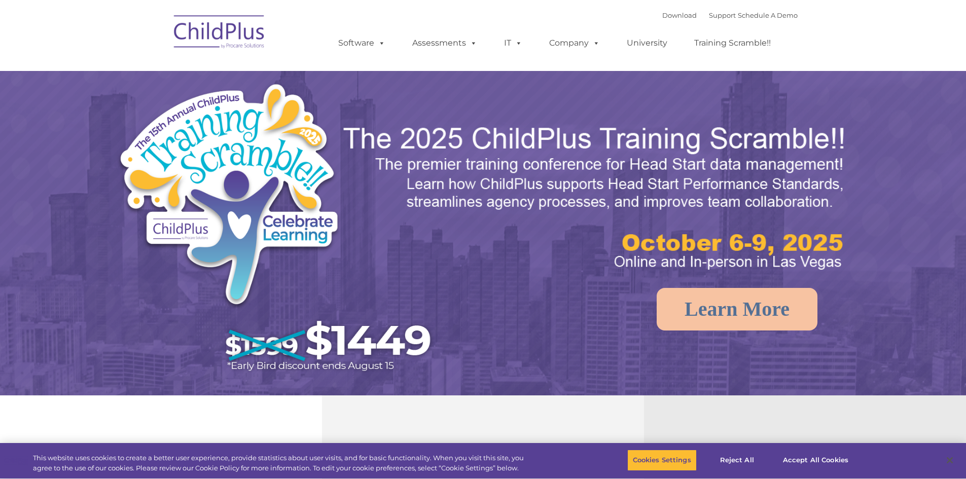 The height and width of the screenshot is (479, 966). What do you see at coordinates (679, 15) in the screenshot?
I see `a: Download` at bounding box center [679, 15].